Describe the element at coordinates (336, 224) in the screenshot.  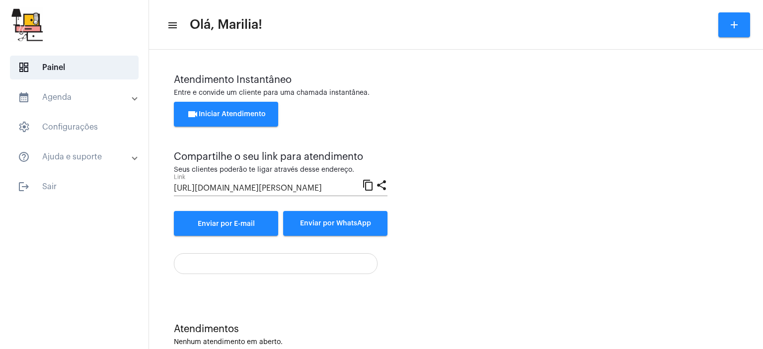
I see `button: Enviar por WhatsApp` at that location.